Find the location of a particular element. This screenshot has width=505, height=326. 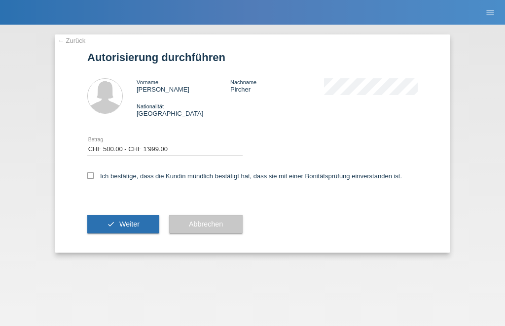

button: check Weiter is located at coordinates (123, 225).